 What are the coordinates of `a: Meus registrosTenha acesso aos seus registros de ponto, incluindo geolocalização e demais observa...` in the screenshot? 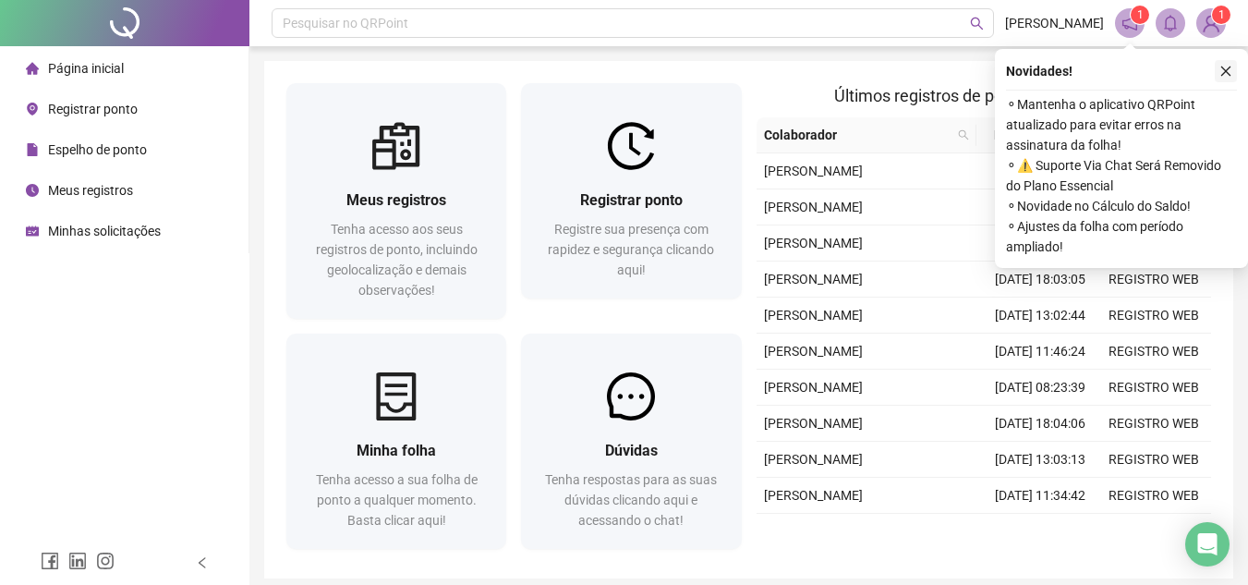 It's located at (396, 200).